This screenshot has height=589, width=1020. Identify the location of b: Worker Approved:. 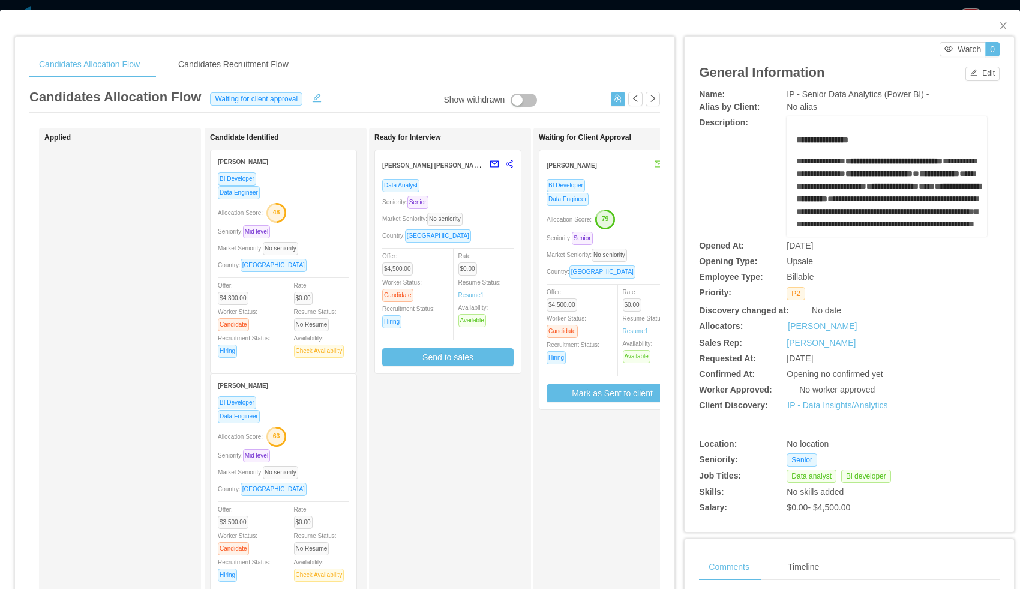
(735, 390).